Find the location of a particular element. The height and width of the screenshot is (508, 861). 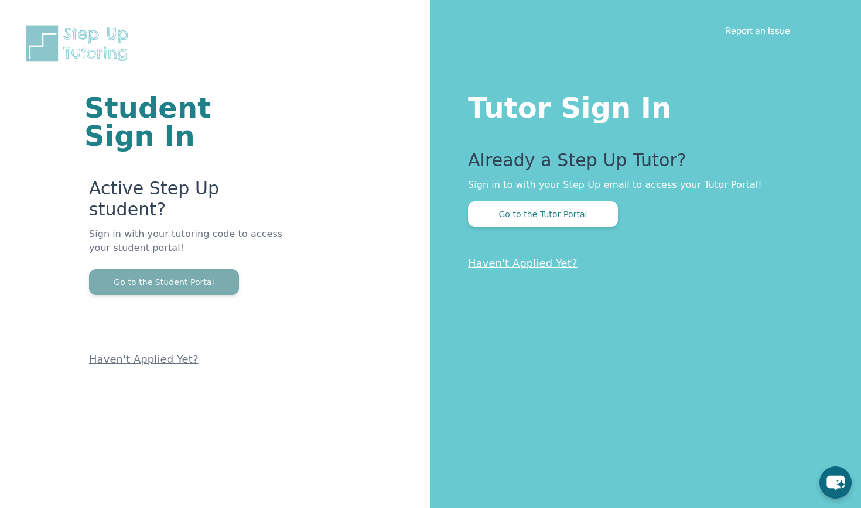

p: Active Step Up student? is located at coordinates (189, 203).